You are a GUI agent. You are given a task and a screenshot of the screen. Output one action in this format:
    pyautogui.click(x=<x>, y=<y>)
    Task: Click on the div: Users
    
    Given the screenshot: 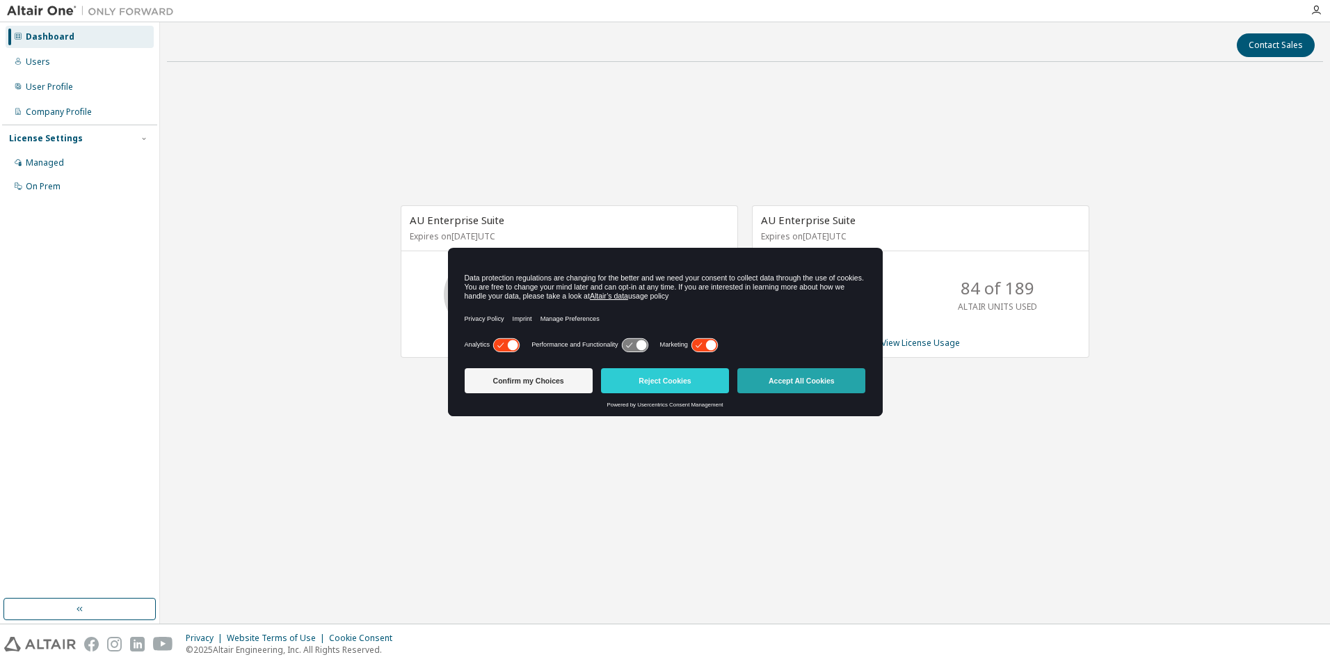 What is the action you would take?
    pyautogui.click(x=38, y=62)
    